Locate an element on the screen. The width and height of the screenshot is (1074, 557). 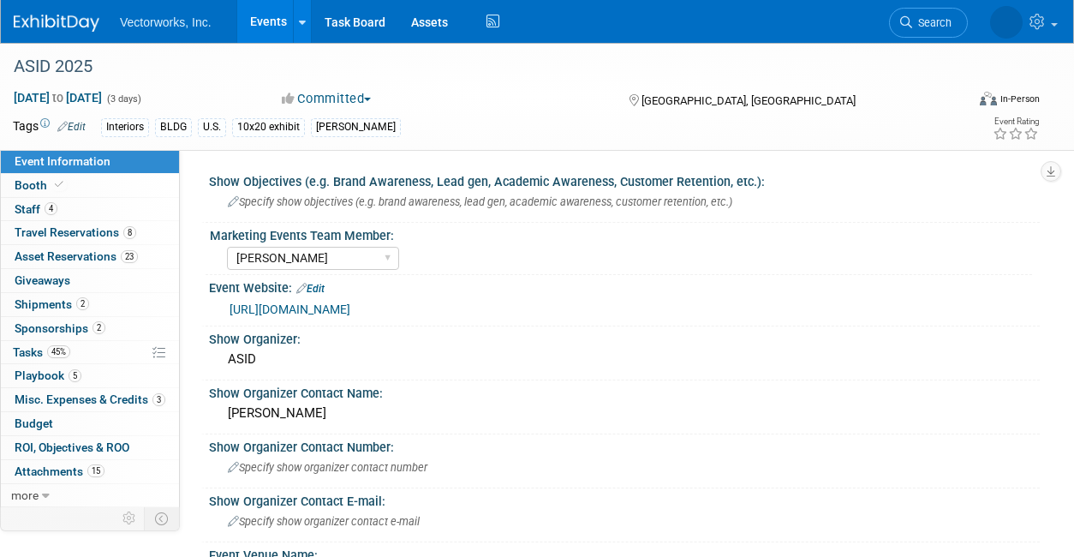
a: Shipments2 is located at coordinates (90, 304).